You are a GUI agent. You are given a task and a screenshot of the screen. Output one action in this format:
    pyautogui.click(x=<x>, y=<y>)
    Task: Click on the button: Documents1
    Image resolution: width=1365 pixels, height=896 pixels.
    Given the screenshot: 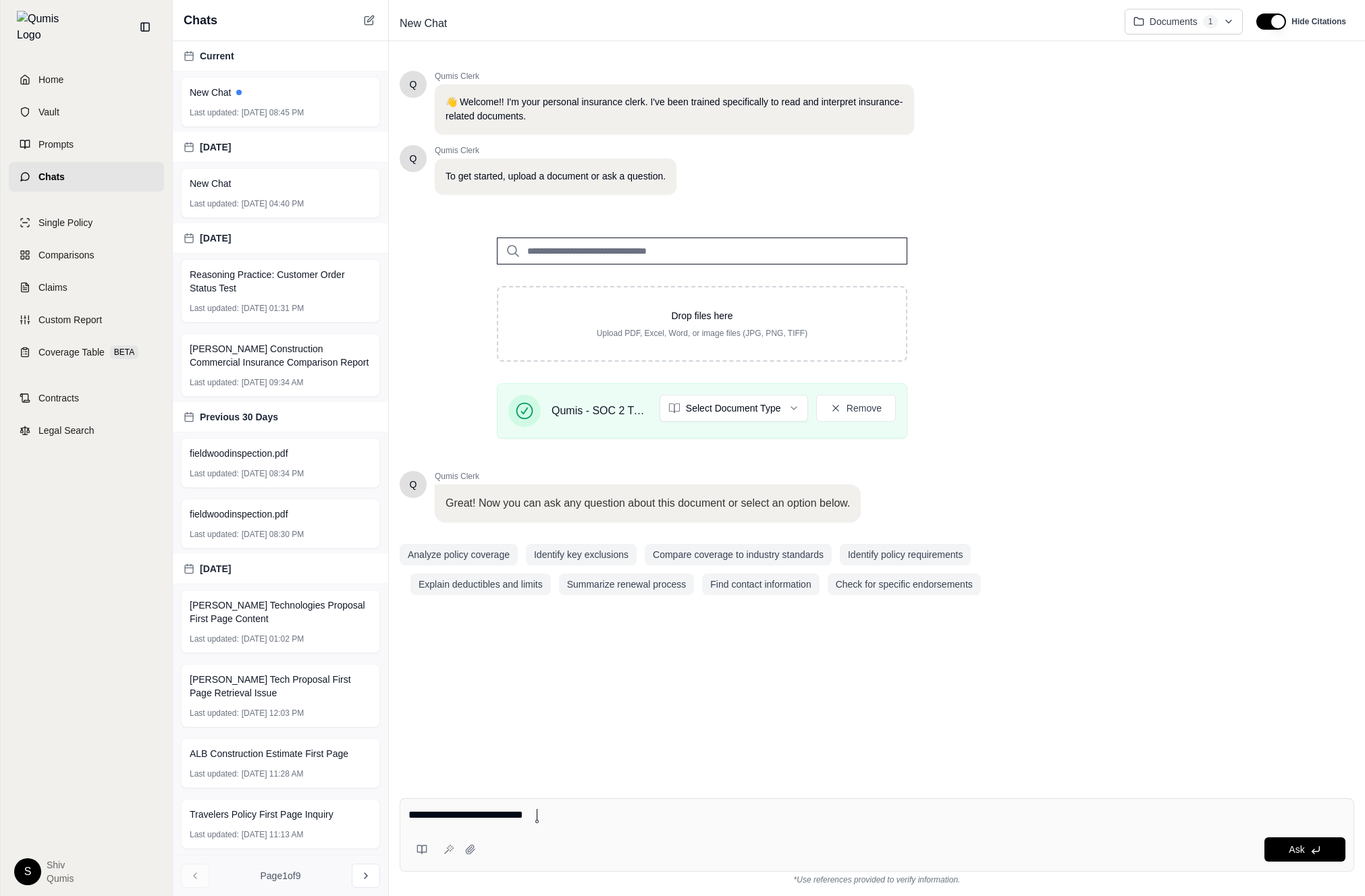 What is the action you would take?
    pyautogui.click(x=1184, y=22)
    